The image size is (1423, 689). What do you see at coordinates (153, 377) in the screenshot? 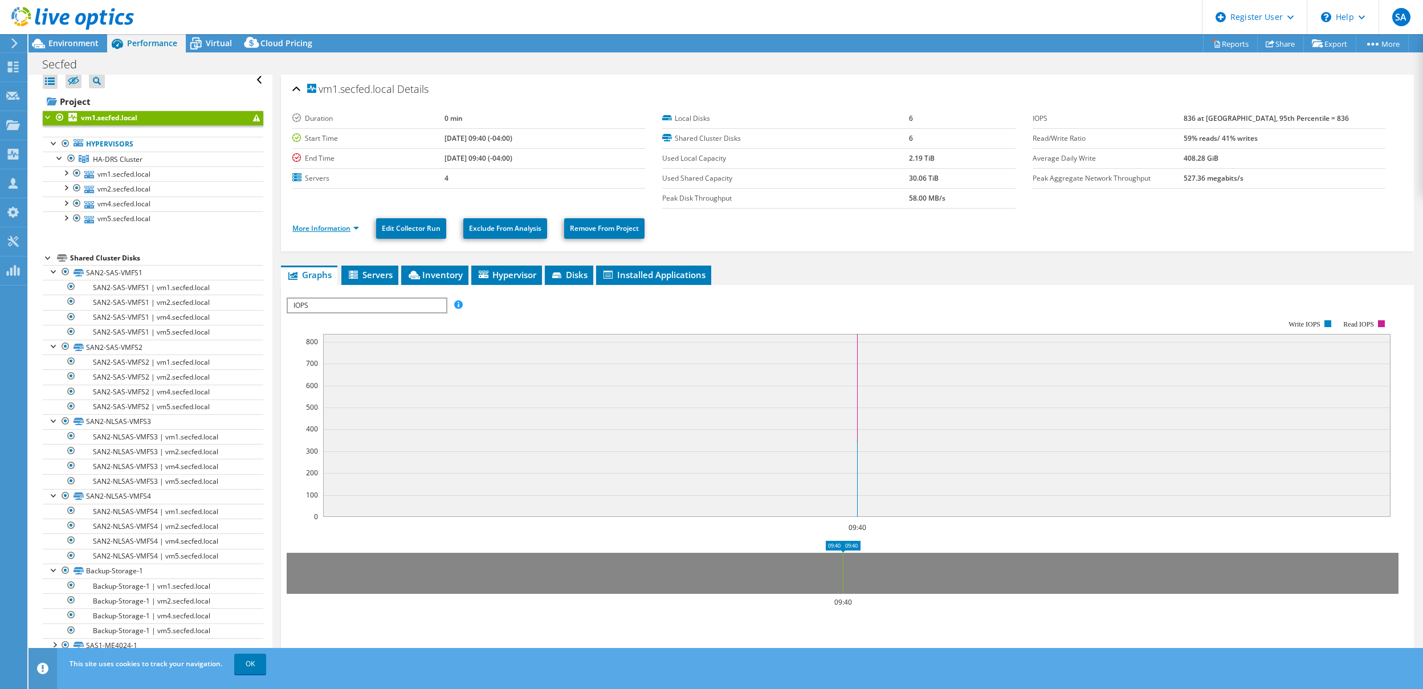
I see `a: SAN2-SAS-VMFS2 | vm2.secfed.local` at bounding box center [153, 377].